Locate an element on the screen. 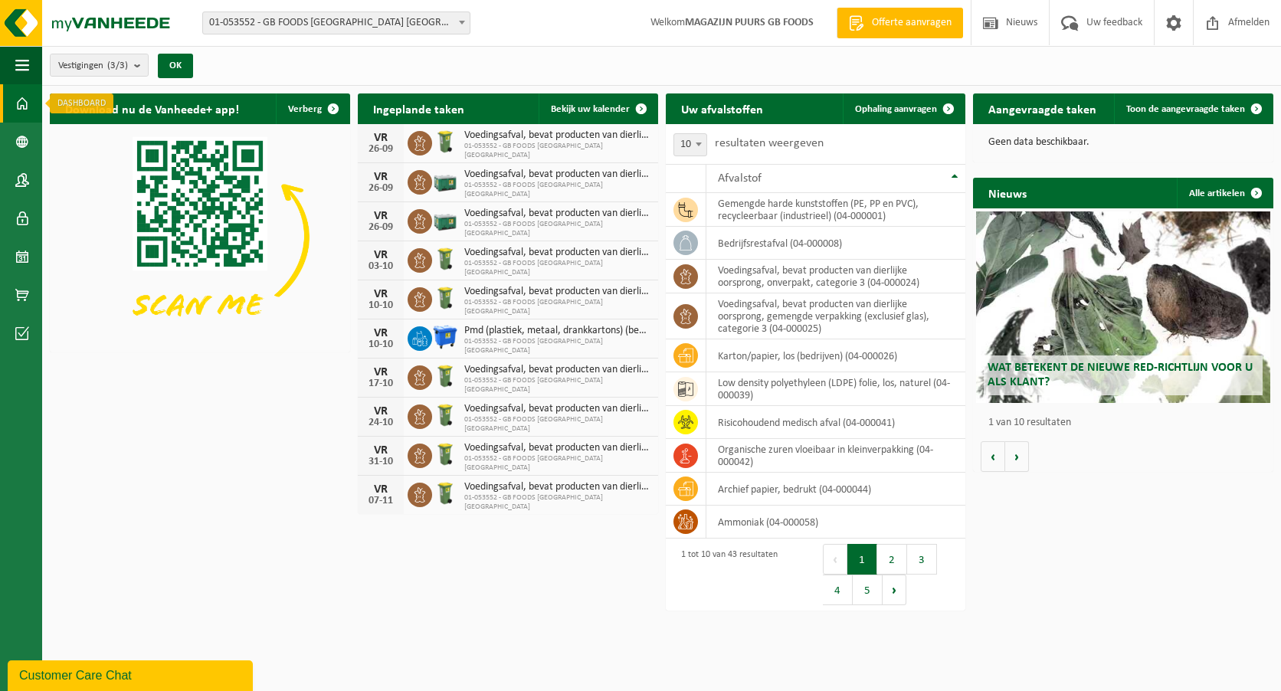 The width and height of the screenshot is (1281, 691). span: Voedingsafval, bevat producten van dierlijke oorsprong, gemengde verpakking (exc... is located at coordinates (557, 175).